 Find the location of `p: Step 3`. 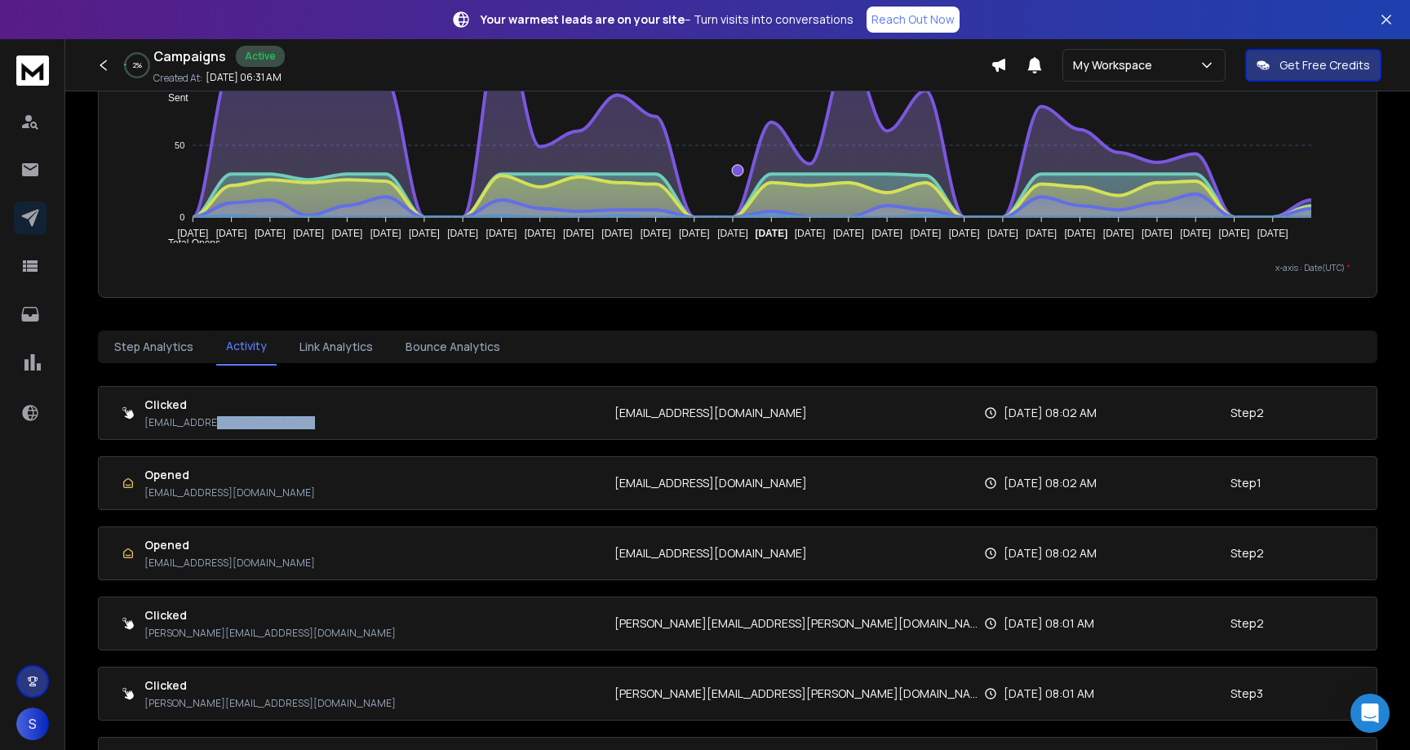

p: Step 3 is located at coordinates (1247, 694).